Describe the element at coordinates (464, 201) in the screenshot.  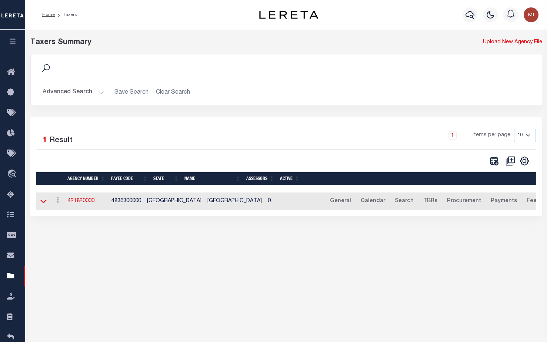
I see `a: Procurement` at that location.